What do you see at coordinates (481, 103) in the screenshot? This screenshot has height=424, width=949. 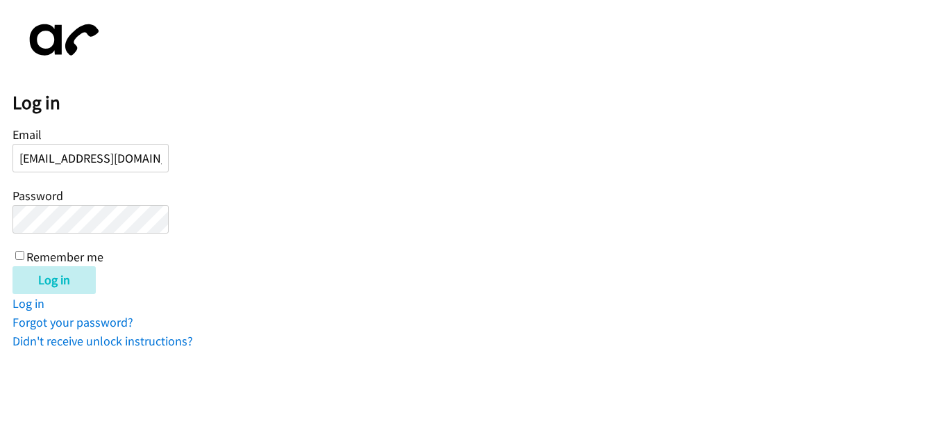 I see `h2: Log in` at bounding box center [481, 103].